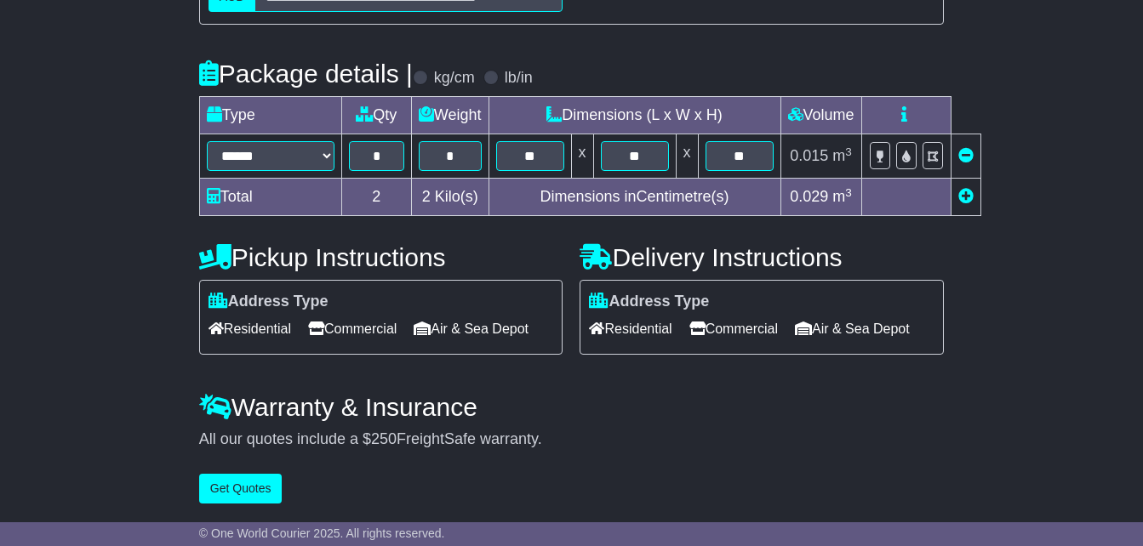 The width and height of the screenshot is (1143, 546). Describe the element at coordinates (809, 197) in the screenshot. I see `span: 0.029` at that location.